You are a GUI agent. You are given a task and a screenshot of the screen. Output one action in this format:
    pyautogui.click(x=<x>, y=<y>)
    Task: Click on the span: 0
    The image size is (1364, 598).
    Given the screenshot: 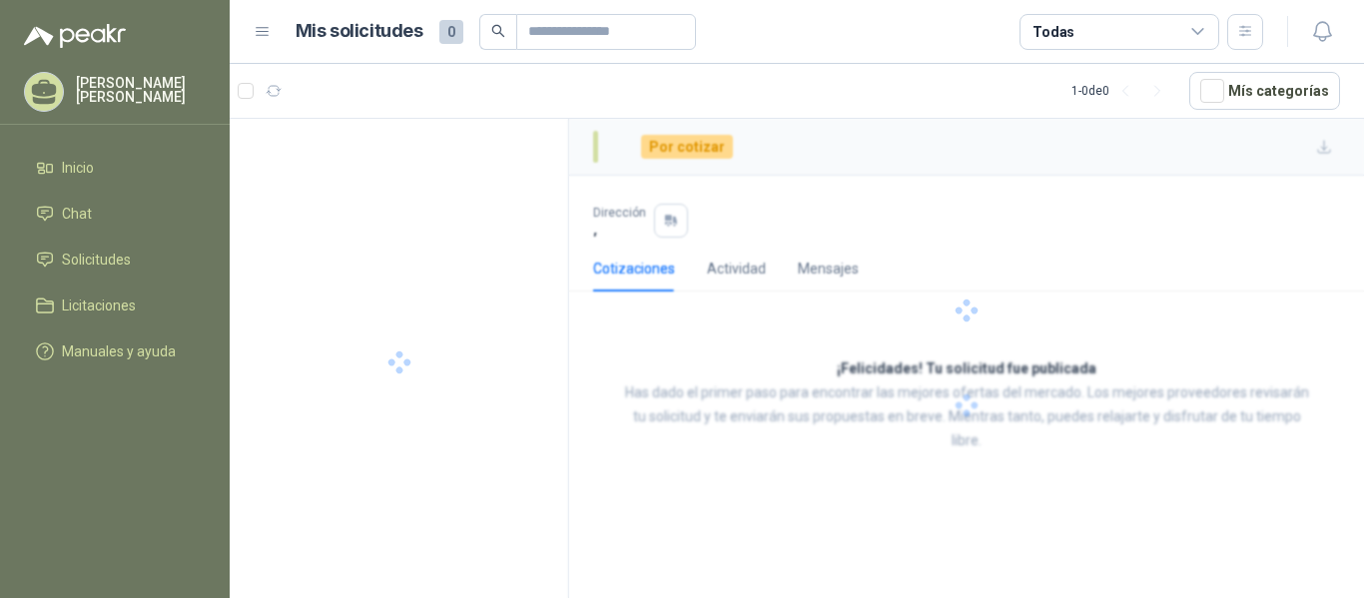 What is the action you would take?
    pyautogui.click(x=451, y=32)
    